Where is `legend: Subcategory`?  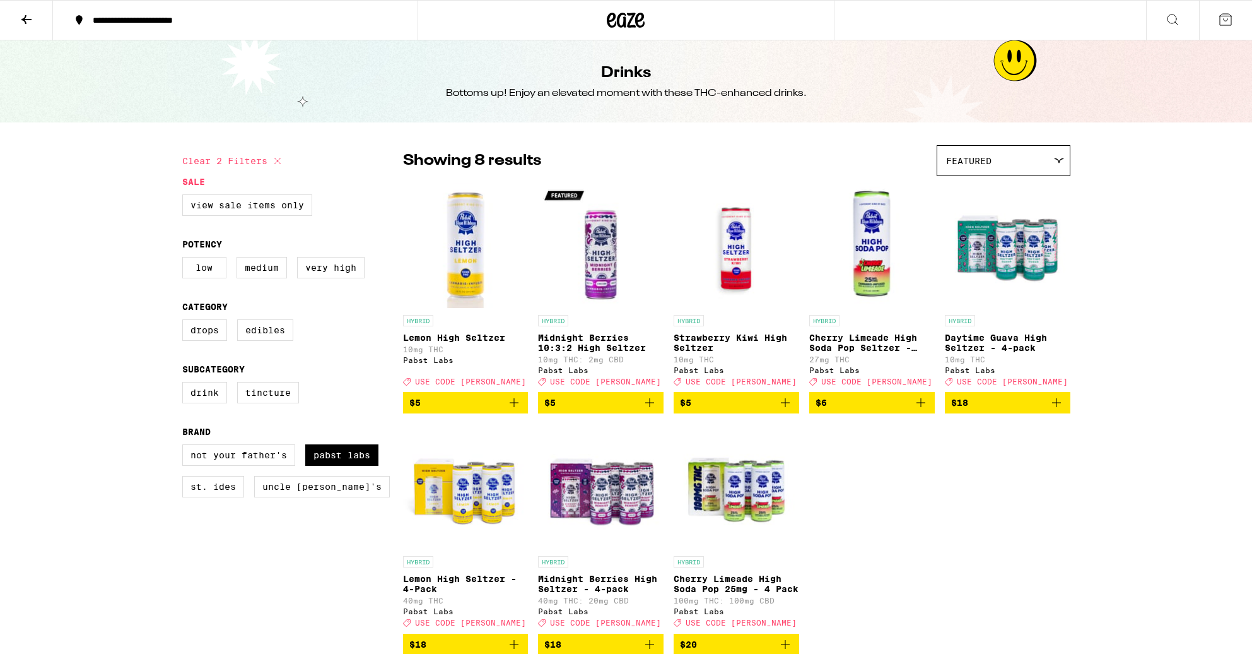 legend: Subcategory is located at coordinates (213, 369).